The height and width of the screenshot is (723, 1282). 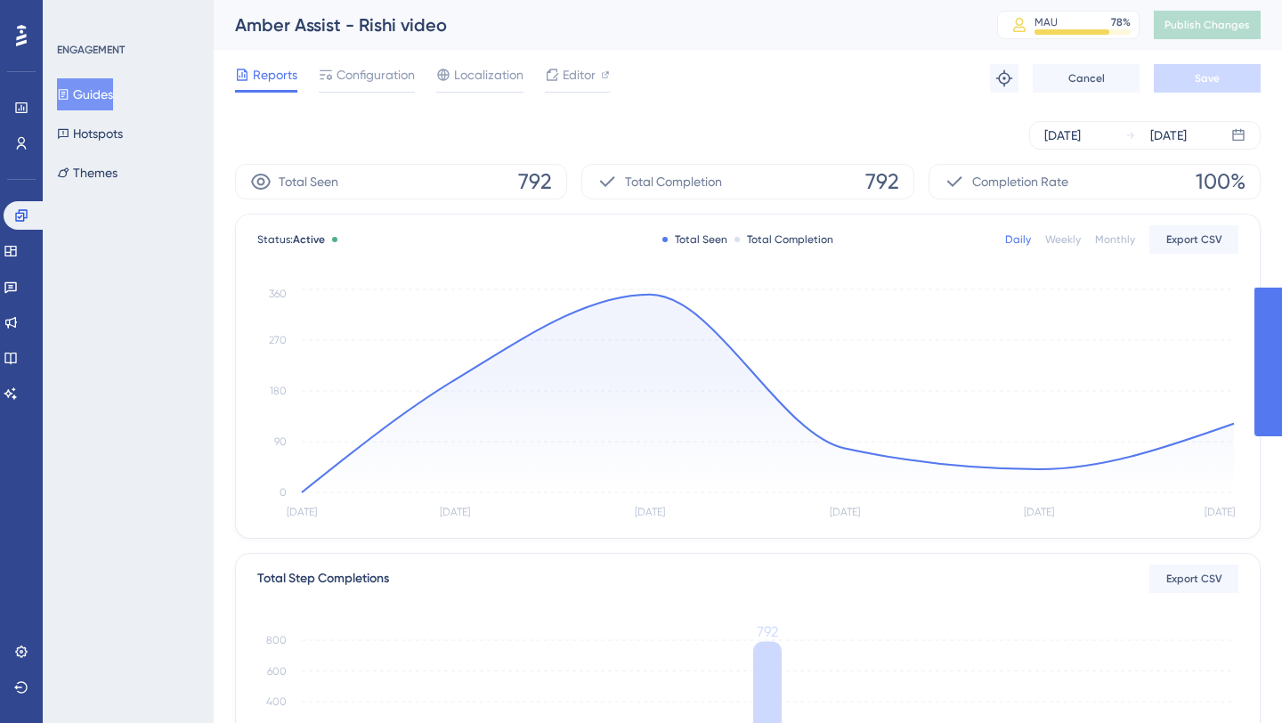 What do you see at coordinates (376, 75) in the screenshot?
I see `span: Configuration` at bounding box center [376, 75].